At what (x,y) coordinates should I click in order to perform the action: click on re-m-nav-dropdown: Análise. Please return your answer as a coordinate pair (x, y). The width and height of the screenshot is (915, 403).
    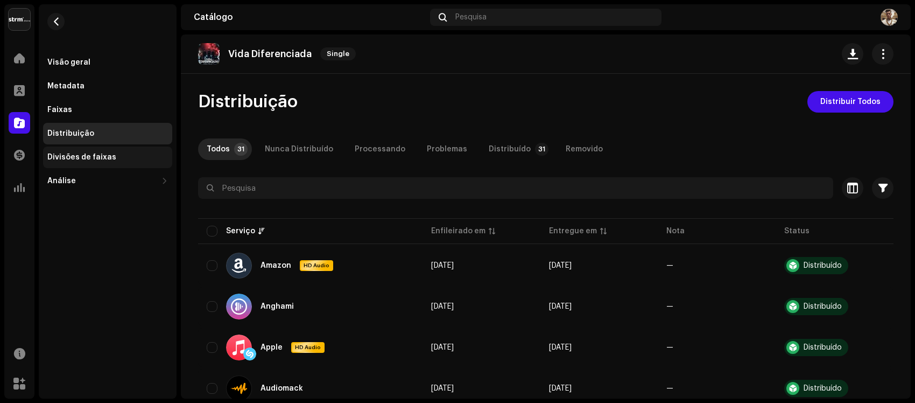
    Looking at the image, I should click on (108, 181).